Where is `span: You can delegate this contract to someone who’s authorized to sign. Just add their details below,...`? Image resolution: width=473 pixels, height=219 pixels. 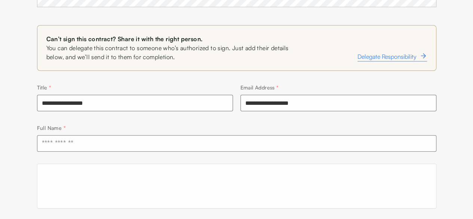
span: You can delegate this contract to someone who’s authorized to sign. Just add their details below,... is located at coordinates (172, 52).